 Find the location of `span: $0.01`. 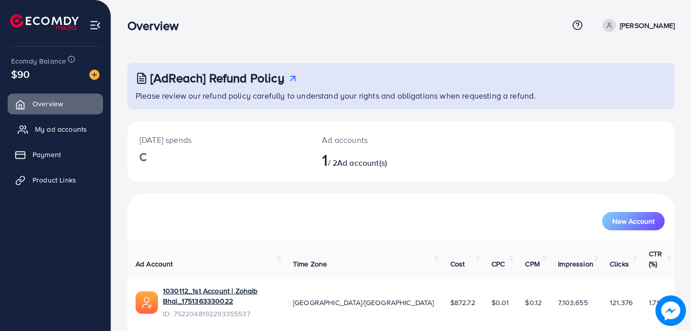

span: $0.01 is located at coordinates (500, 302).